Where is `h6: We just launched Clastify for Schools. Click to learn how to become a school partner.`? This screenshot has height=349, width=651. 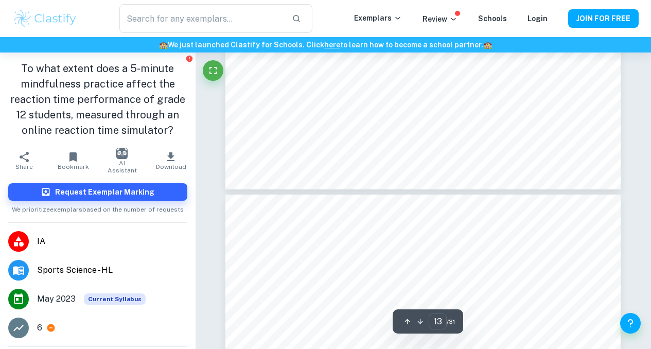
h6: We just launched Clastify for Schools. Click to learn how to become a school partner. is located at coordinates (325, 45).